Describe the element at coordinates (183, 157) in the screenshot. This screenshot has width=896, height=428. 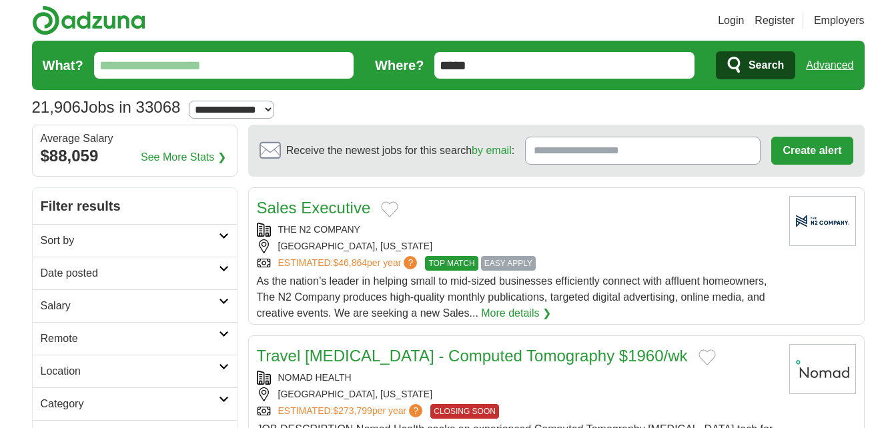
I see `a: See More Stats ❯` at that location.